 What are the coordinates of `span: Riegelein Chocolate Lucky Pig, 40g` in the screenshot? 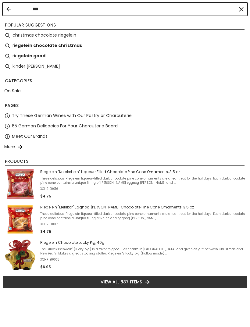 It's located at (143, 242).